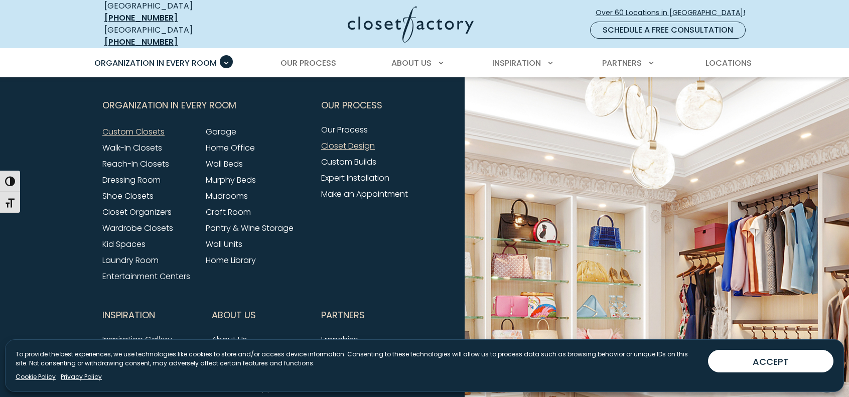 This screenshot has width=849, height=397. Describe the element at coordinates (137, 228) in the screenshot. I see `a: Wardrobe Closets` at that location.